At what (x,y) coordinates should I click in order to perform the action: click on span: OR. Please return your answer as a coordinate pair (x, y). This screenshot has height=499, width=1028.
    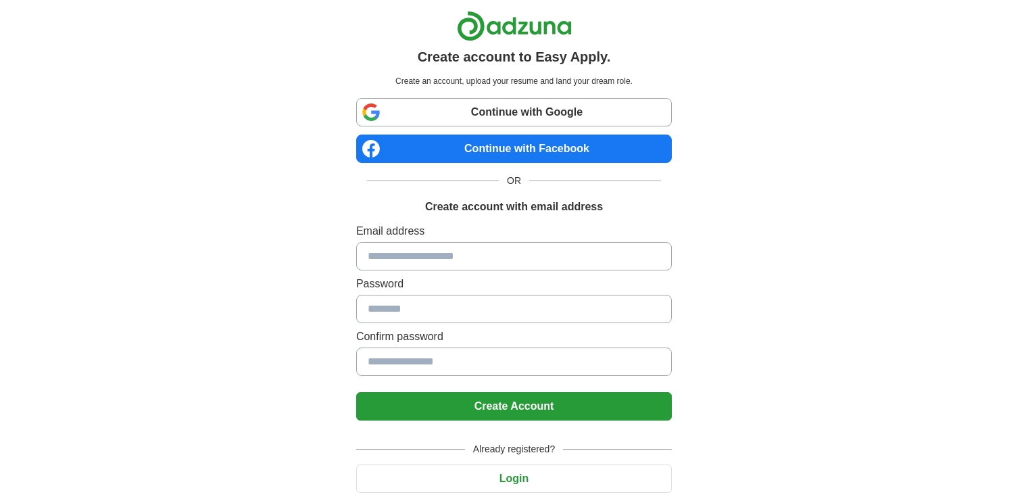
    Looking at the image, I should click on (514, 181).